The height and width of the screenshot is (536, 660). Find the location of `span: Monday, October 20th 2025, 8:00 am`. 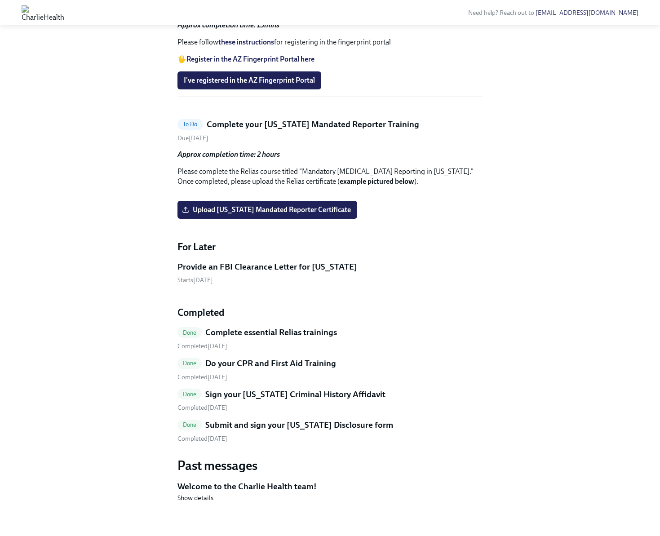

span: Monday, October 20th 2025, 8:00 am is located at coordinates (195, 280).